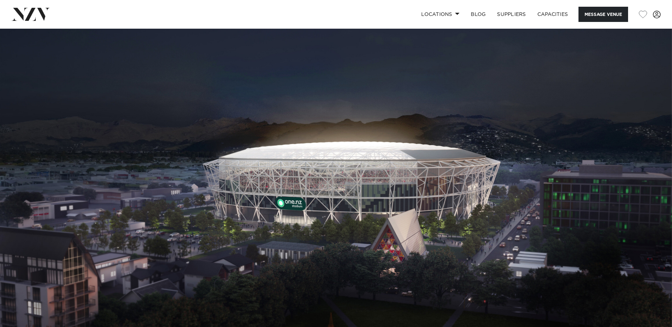 The image size is (672, 327). What do you see at coordinates (552, 14) in the screenshot?
I see `a: Capacities` at bounding box center [552, 14].